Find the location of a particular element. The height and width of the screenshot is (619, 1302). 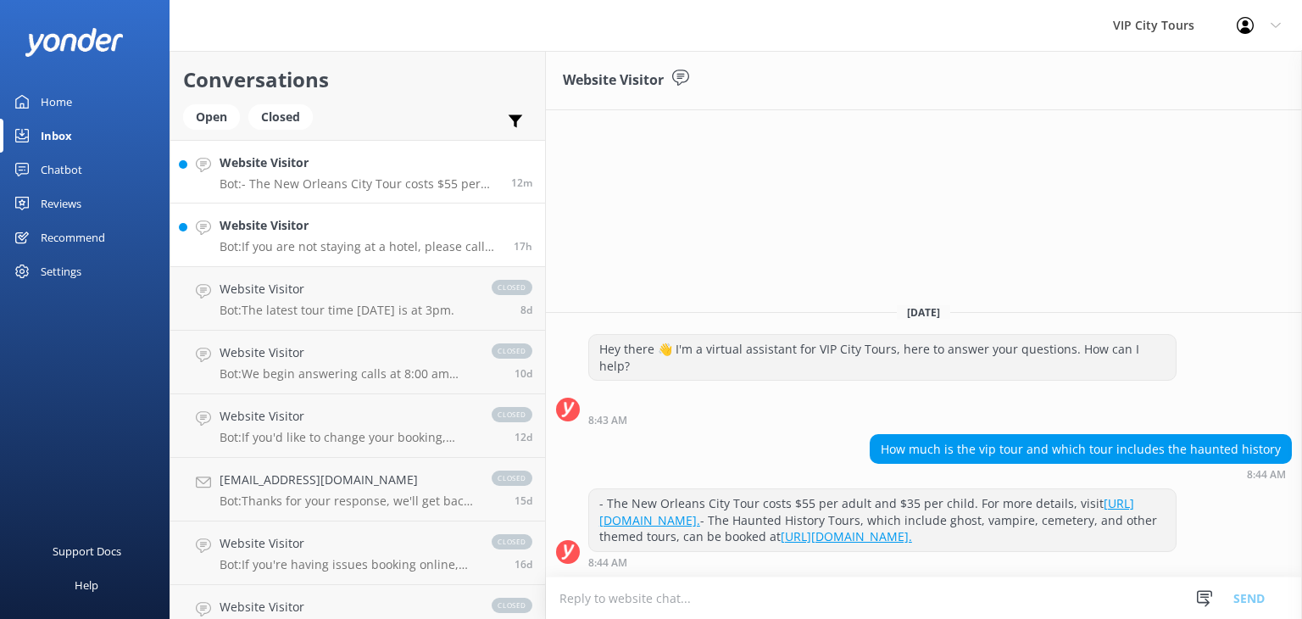

span: 07:50am 07-Aug-2025 (UTC -06:00) America/Mexico_City is located at coordinates (526, 309).